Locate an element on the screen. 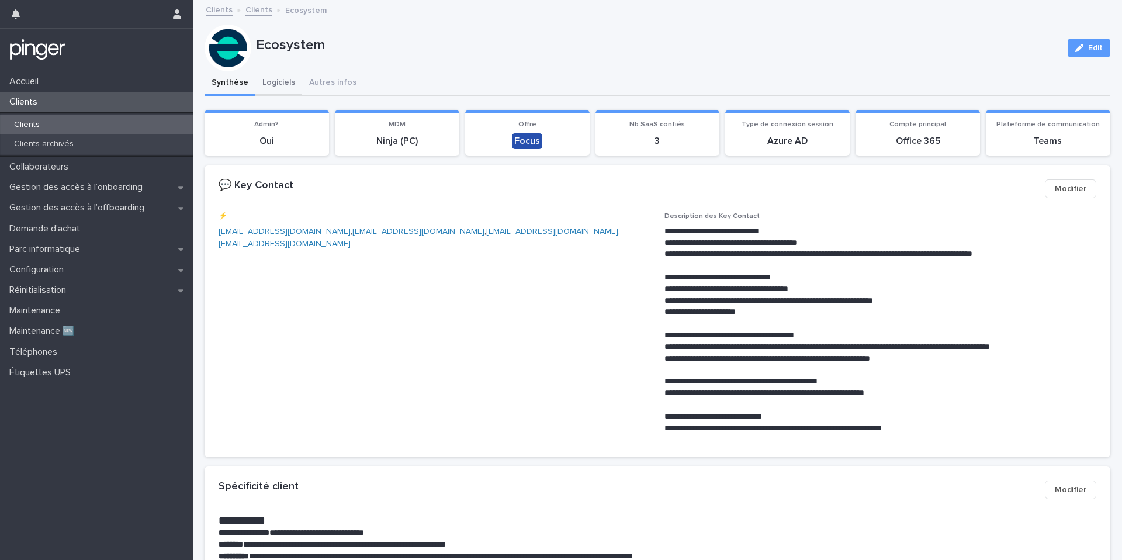  p: Maintenance 🆕 is located at coordinates (44, 331).